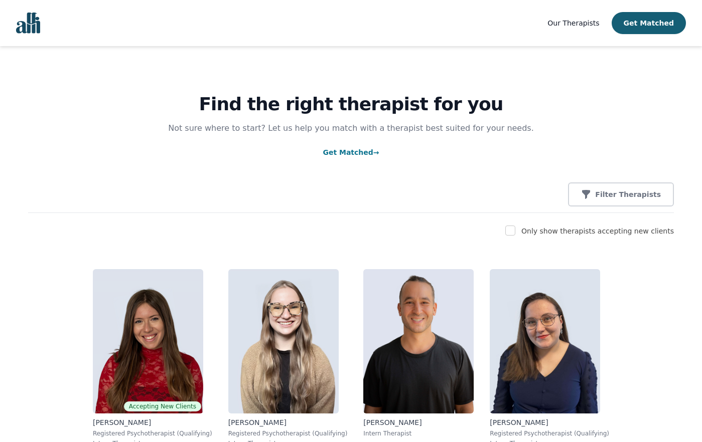 The image size is (702, 442). What do you see at coordinates (545, 342) in the screenshot?
I see `img: Vanessa_McCulloch` at bounding box center [545, 342].